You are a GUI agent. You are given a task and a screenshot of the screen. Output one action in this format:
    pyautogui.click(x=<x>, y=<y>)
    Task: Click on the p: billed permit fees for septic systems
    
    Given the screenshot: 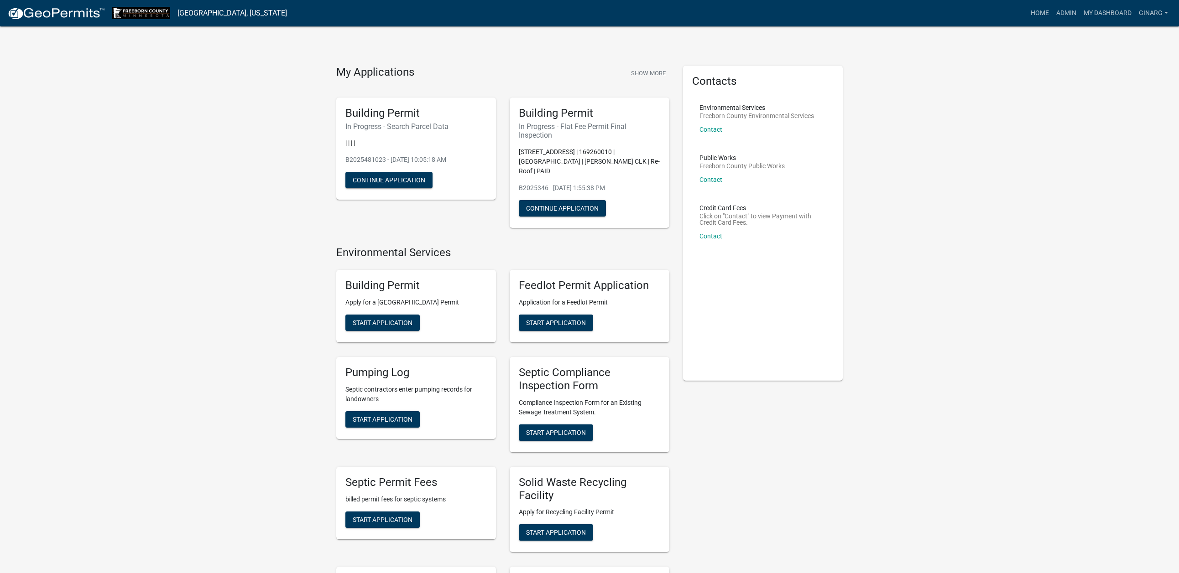 What is the action you would take?
    pyautogui.click(x=416, y=500)
    